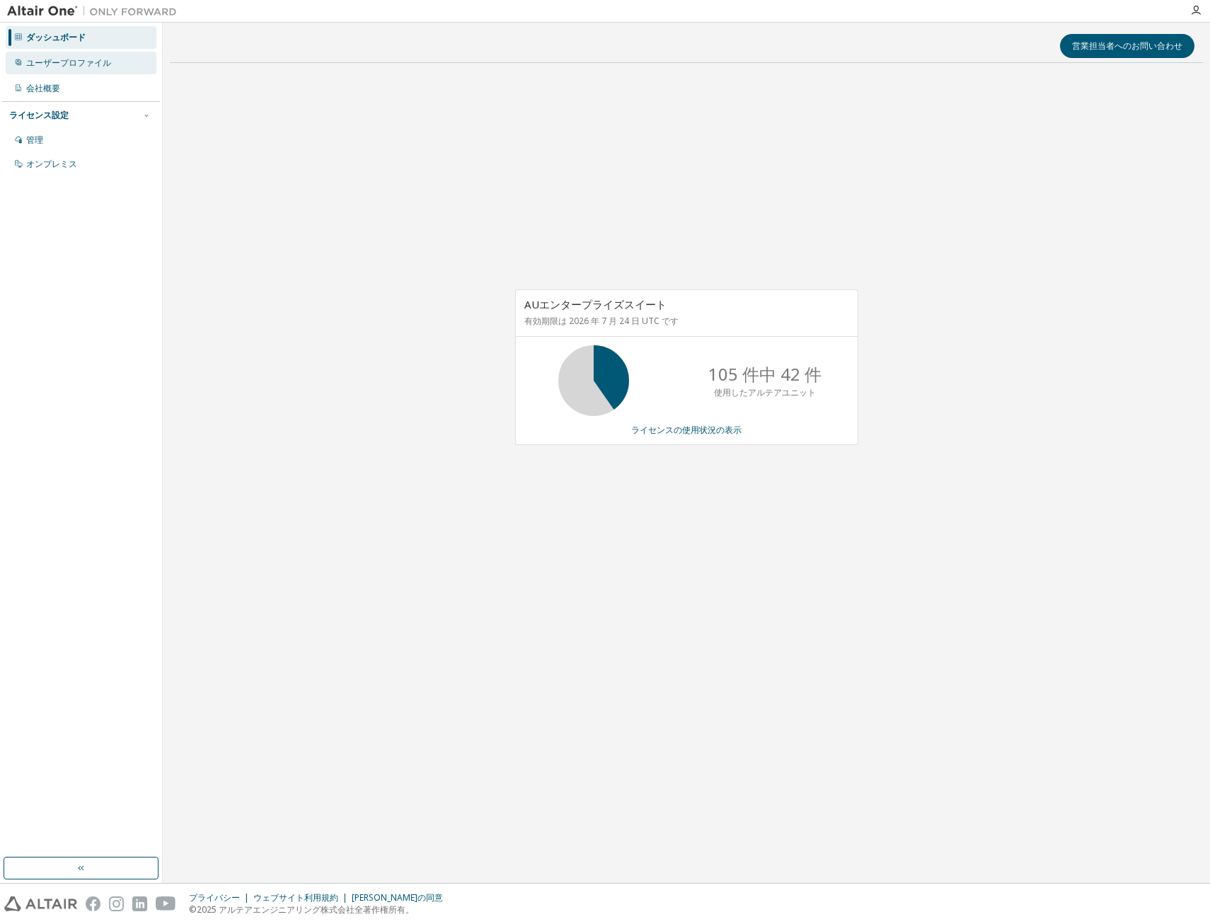 The width and height of the screenshot is (1210, 924). I want to click on img: altair_logo.svg, so click(40, 904).